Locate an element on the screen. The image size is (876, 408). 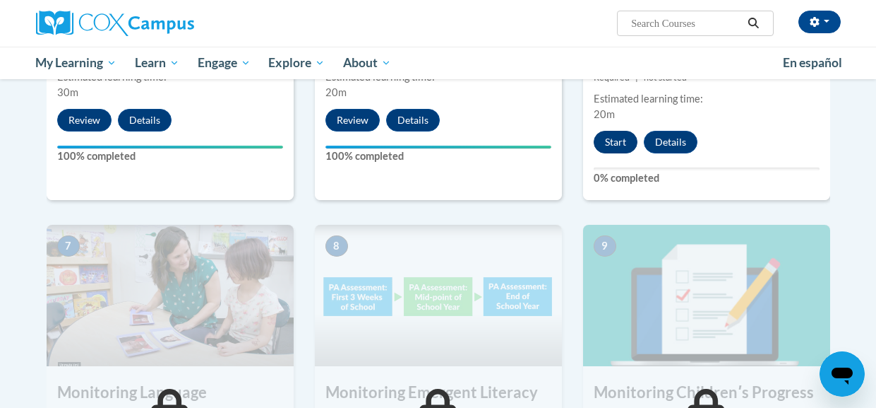
label: 0% completed is located at coordinates (707, 178).